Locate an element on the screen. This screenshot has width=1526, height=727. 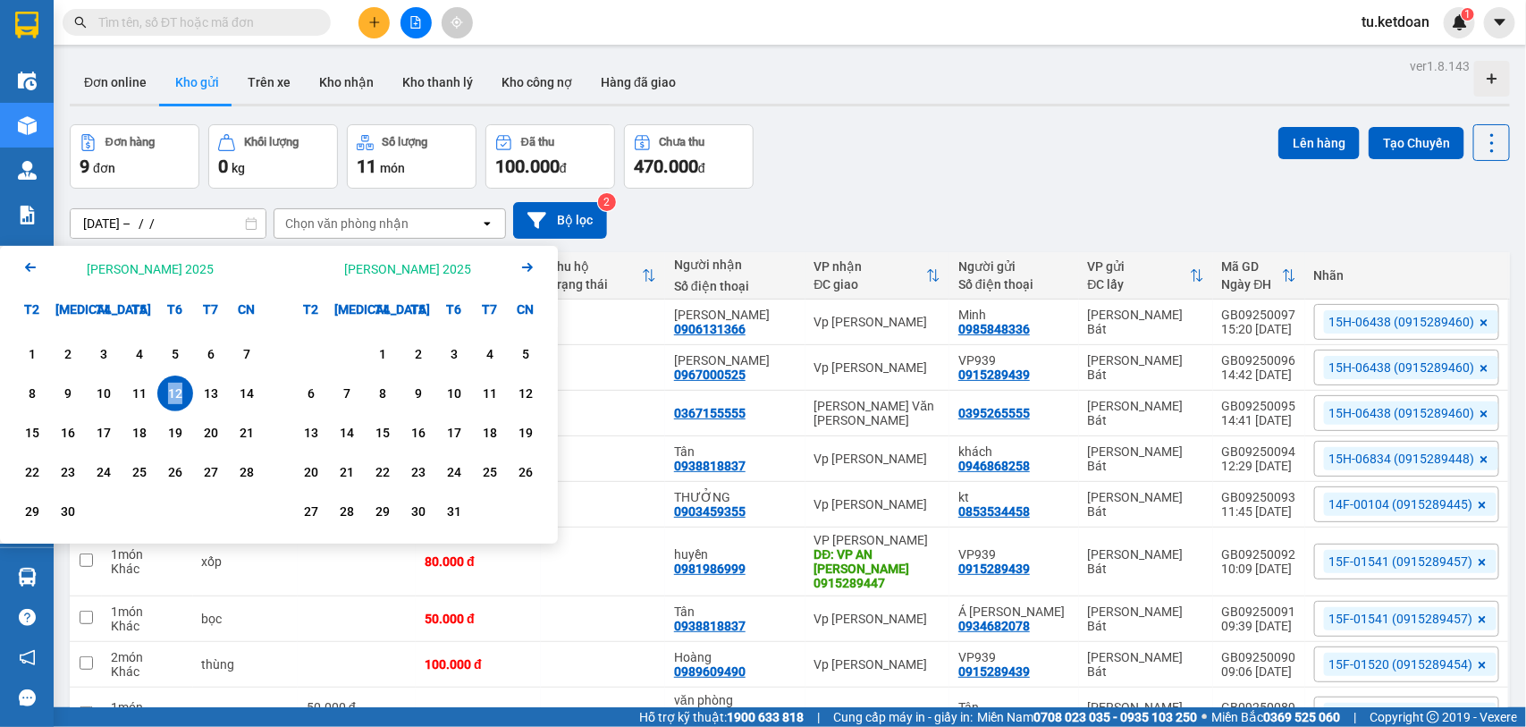
div: sơn vinh is located at coordinates (735, 360).